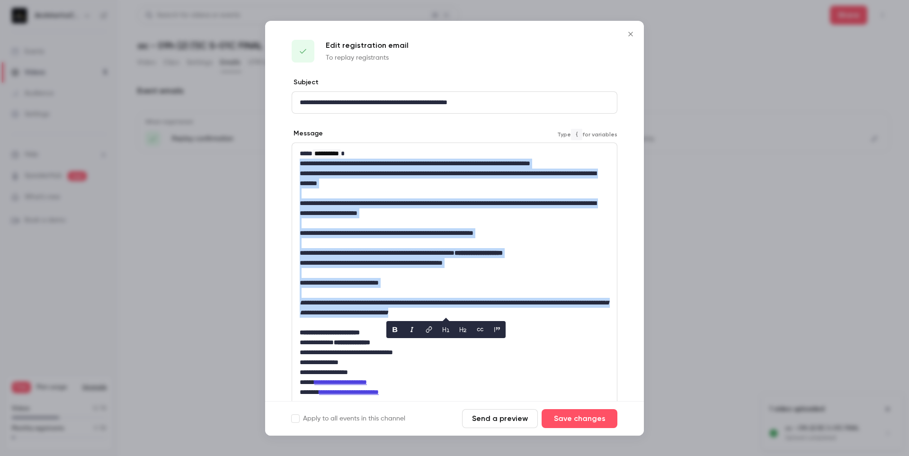 This screenshot has height=456, width=909. I want to click on label: Message, so click(307, 133).